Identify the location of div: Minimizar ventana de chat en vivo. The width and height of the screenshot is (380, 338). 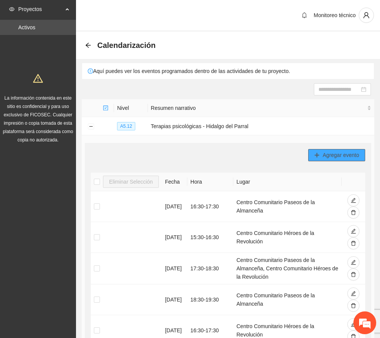
(134, 13).